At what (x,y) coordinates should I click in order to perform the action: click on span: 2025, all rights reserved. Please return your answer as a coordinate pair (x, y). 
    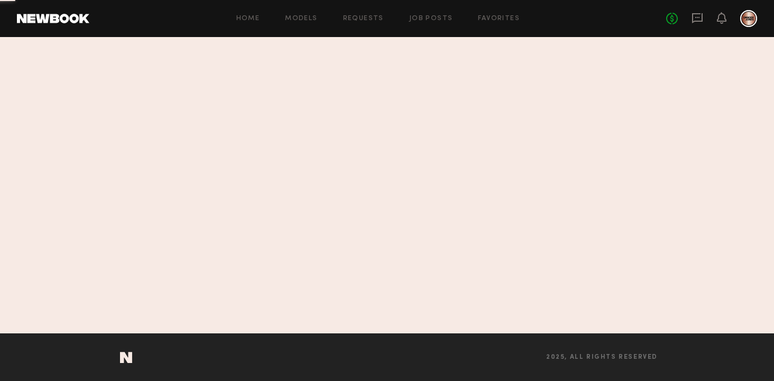
    Looking at the image, I should click on (602, 357).